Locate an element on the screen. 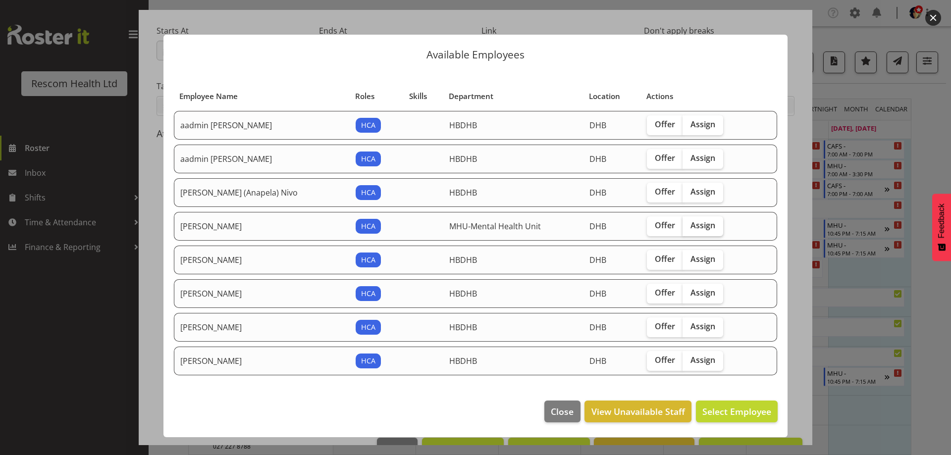  span: Location is located at coordinates (604, 96).